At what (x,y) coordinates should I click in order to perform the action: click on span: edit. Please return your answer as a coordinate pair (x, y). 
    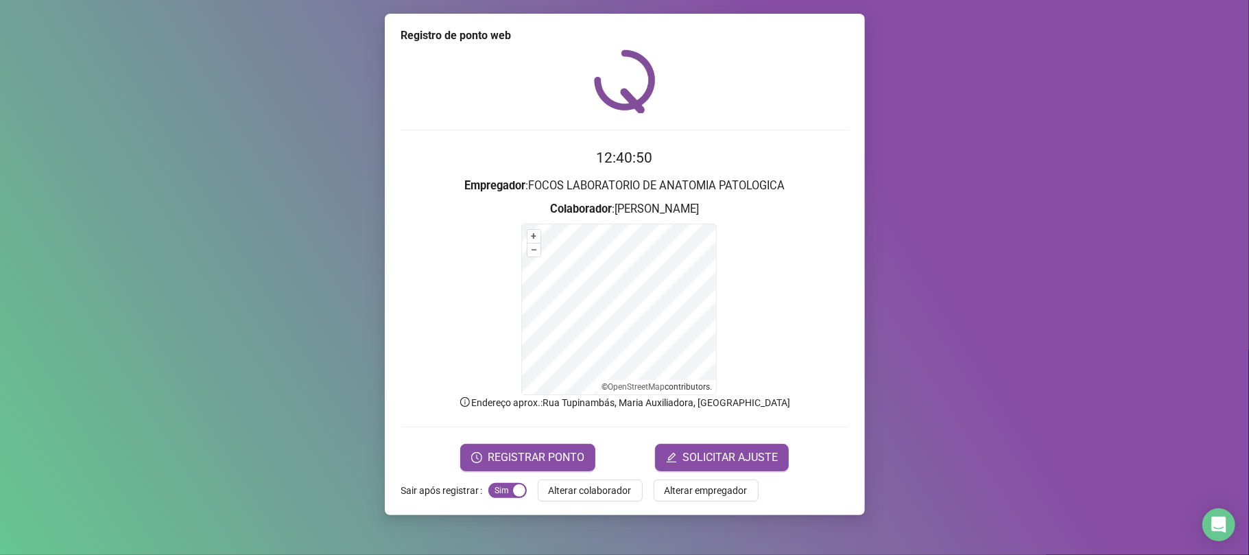
    Looking at the image, I should click on (671, 457).